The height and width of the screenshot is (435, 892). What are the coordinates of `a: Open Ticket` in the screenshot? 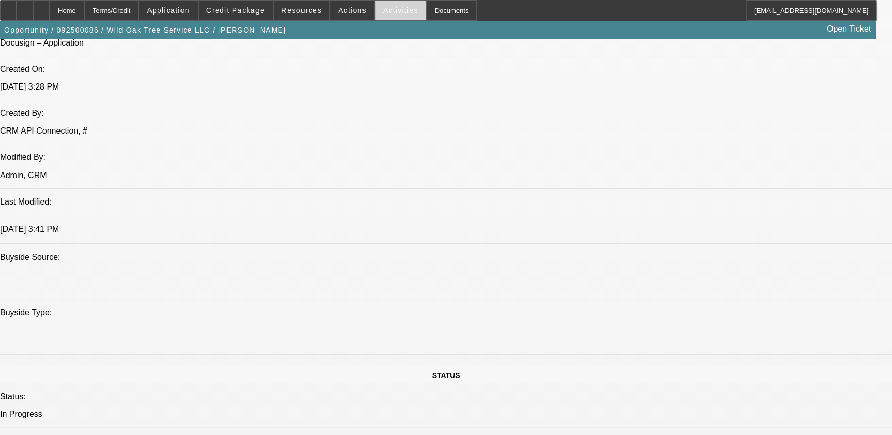 It's located at (849, 29).